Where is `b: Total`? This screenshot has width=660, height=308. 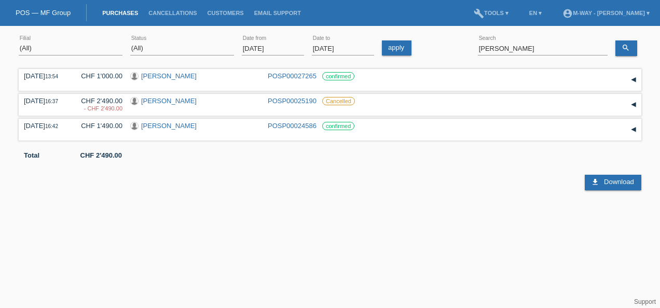 b: Total is located at coordinates (32, 155).